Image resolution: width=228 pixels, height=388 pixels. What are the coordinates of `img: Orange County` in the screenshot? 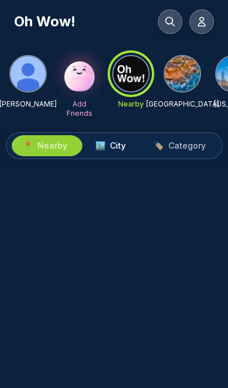 It's located at (182, 74).